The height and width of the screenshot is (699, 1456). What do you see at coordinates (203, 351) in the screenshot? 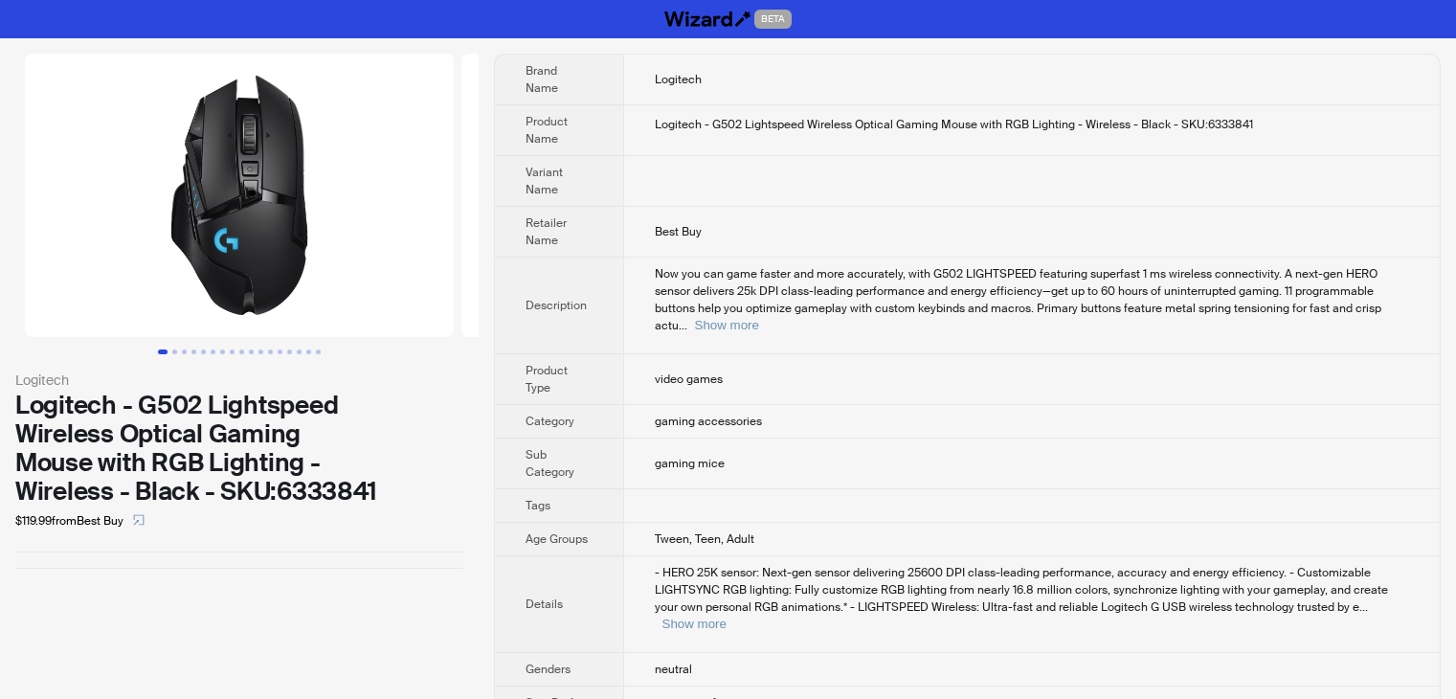
I see `button: Go to slide 5` at bounding box center [203, 351].